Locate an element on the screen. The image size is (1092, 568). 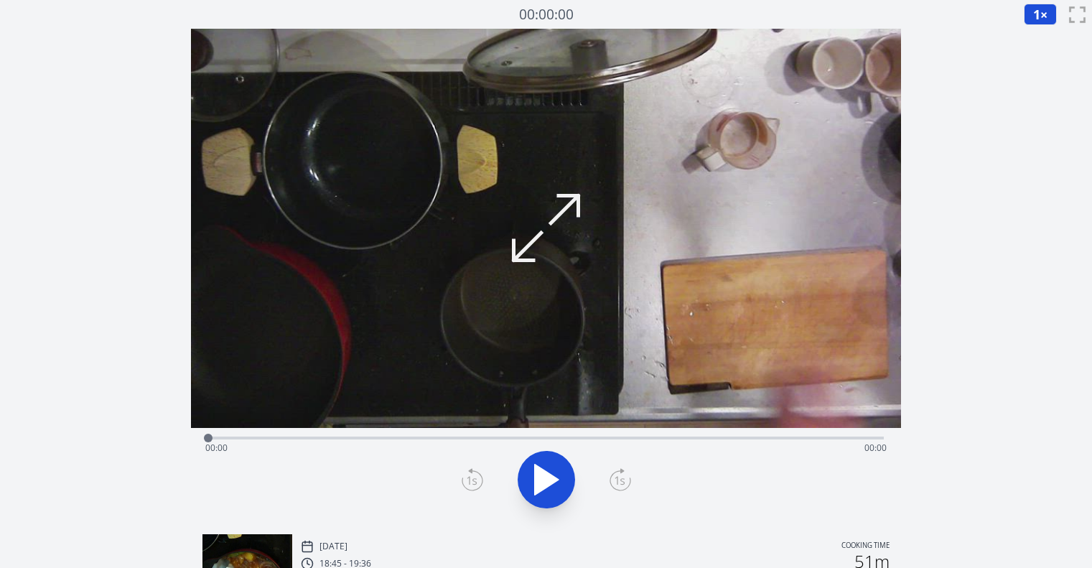
span: 1 is located at coordinates (1037, 14).